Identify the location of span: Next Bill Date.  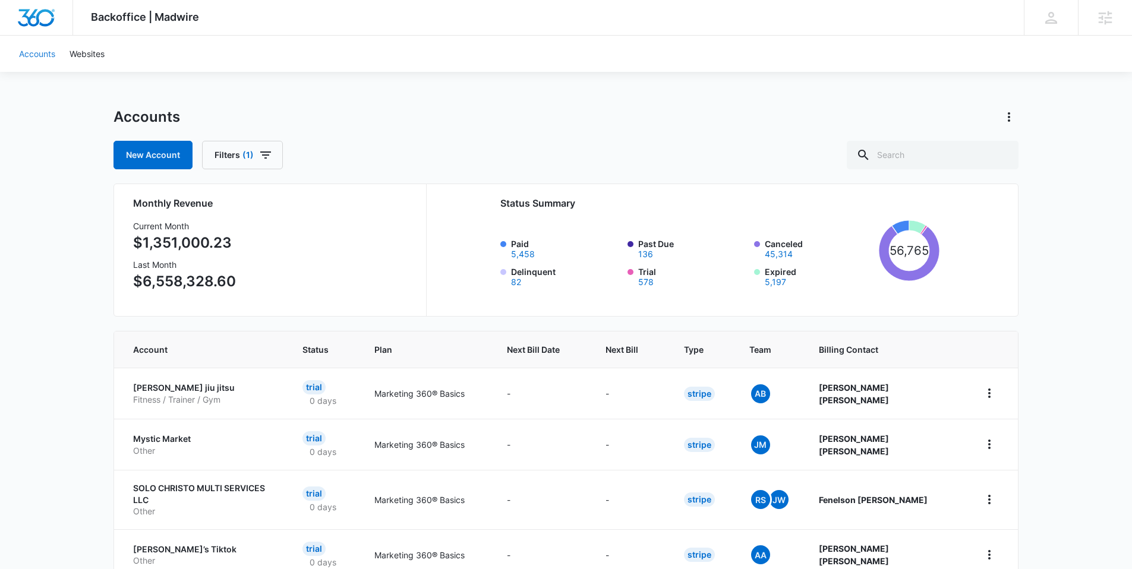
(533, 349).